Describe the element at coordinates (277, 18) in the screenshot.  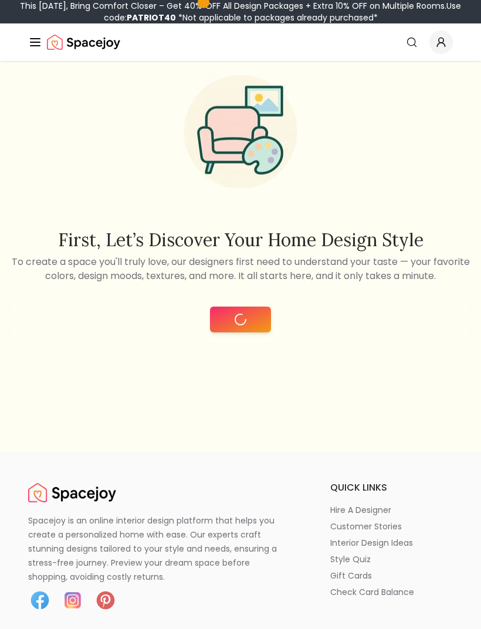
I see `span: *Not applicable to packages already purchased*` at that location.